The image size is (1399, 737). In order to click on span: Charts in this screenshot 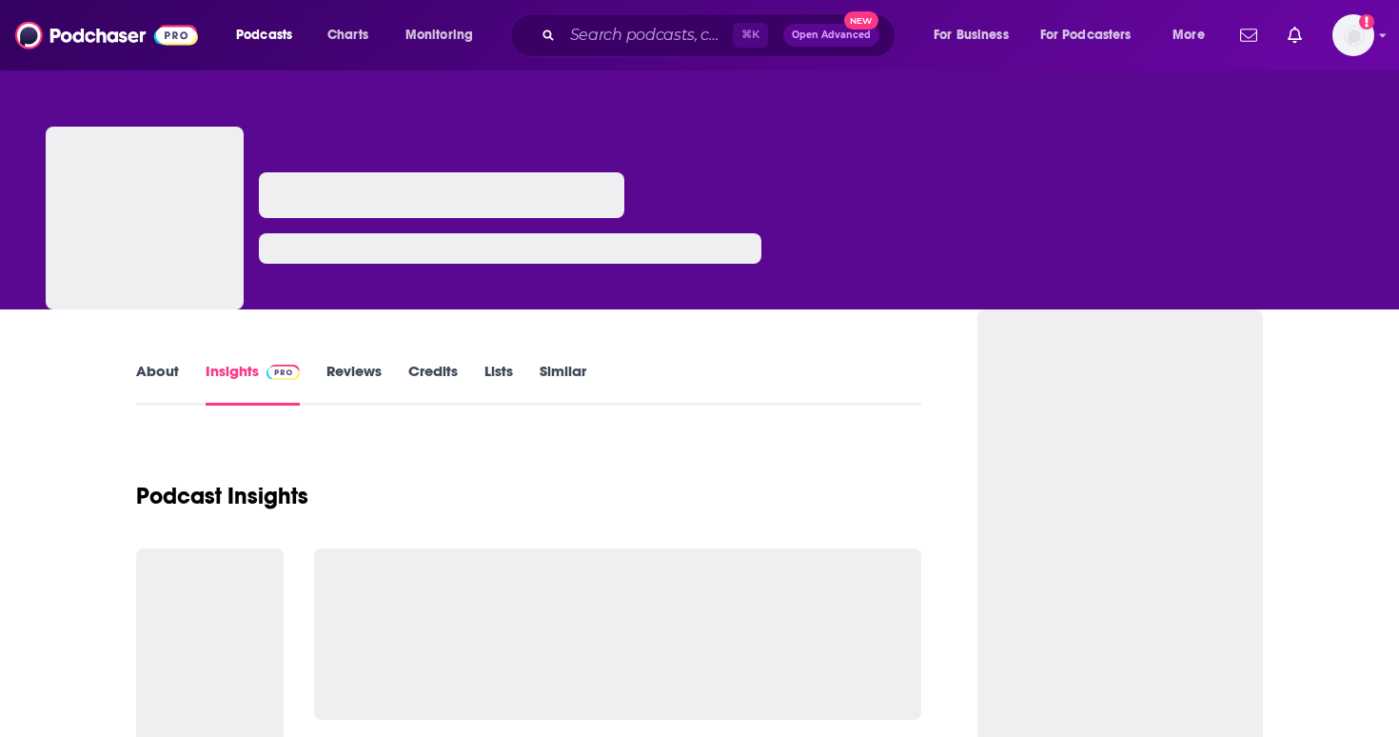, I will do `click(347, 35)`.